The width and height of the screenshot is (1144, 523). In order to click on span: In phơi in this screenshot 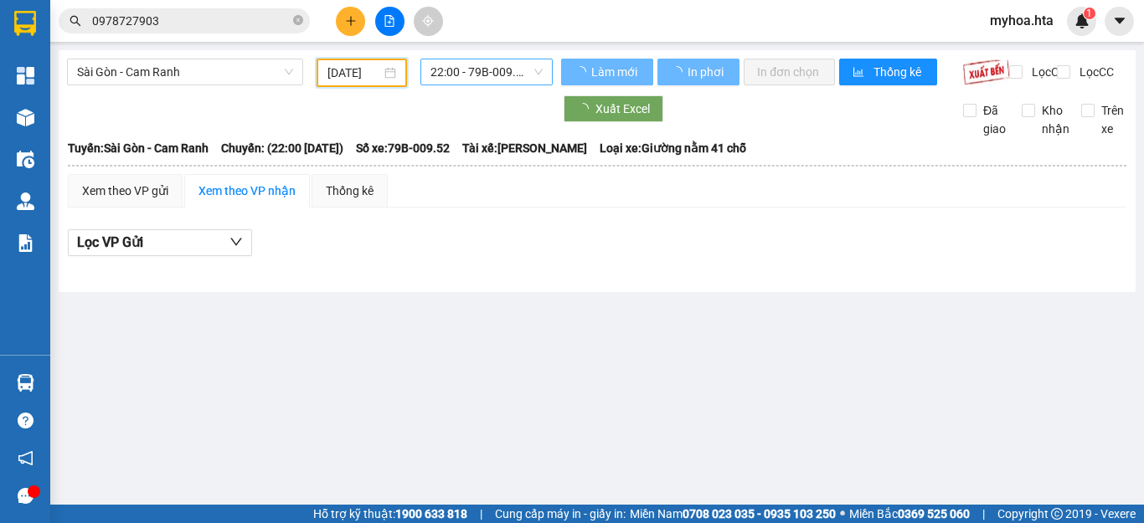, I will do `click(707, 72)`.